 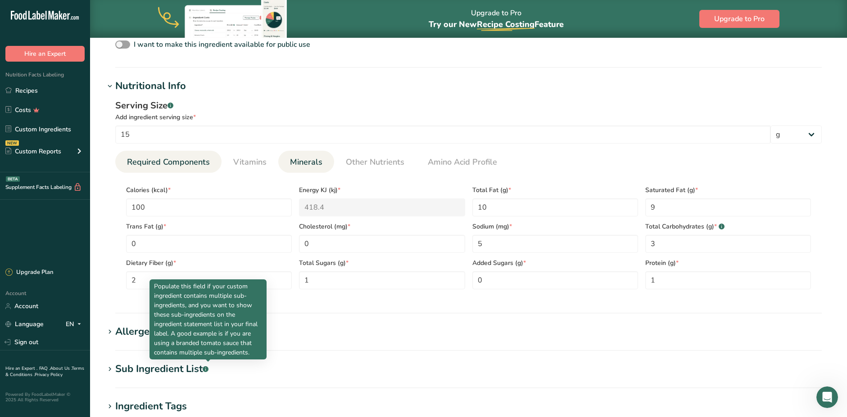 I want to click on span: Total Sugars (g), so click(x=382, y=263).